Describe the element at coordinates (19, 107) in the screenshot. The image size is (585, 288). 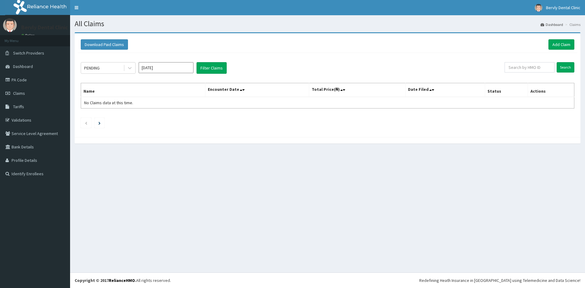
I see `span: Tariffs` at that location.